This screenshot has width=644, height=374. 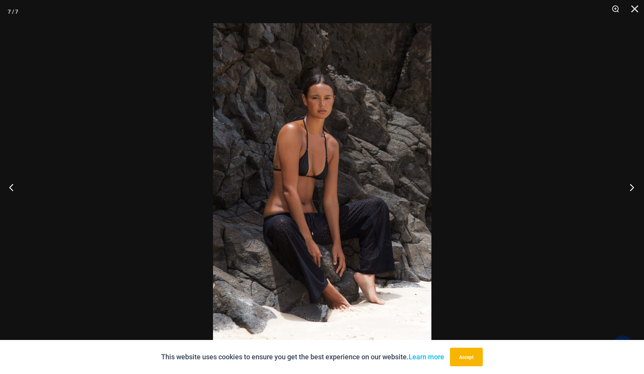 I want to click on div: 7 / 7, so click(x=13, y=12).